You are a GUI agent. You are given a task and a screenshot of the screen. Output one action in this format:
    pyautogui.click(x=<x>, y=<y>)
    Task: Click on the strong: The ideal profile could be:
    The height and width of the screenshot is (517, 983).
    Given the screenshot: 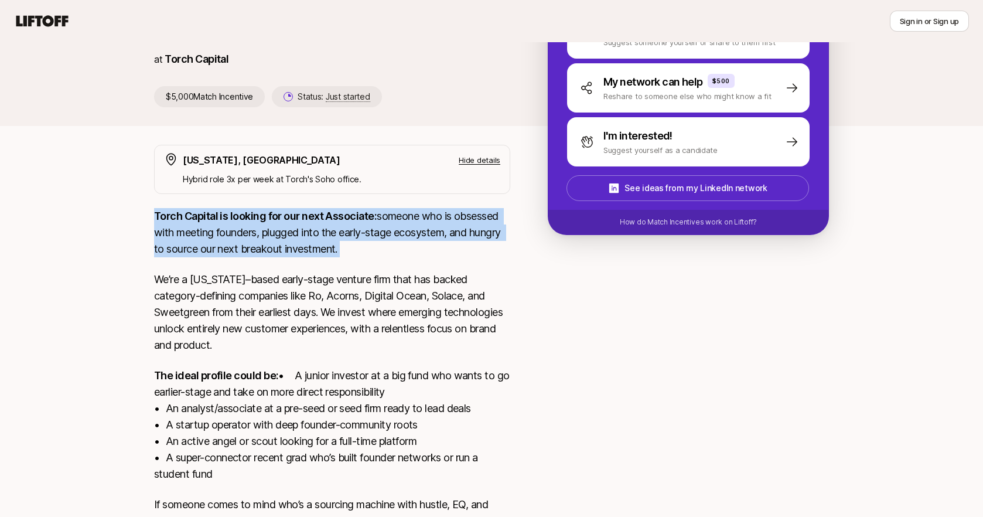 What is the action you would take?
    pyautogui.click(x=216, y=375)
    